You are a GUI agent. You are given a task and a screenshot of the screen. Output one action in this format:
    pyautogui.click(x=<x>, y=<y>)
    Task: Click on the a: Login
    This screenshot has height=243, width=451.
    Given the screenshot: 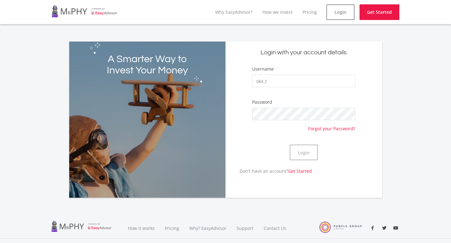 What is the action you would take?
    pyautogui.click(x=340, y=12)
    